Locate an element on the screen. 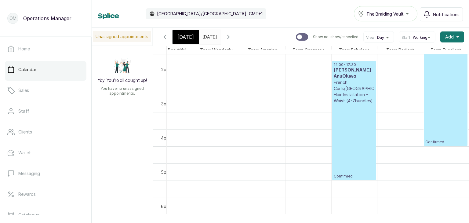 Image resolution: width=469 pixels, height=223 pixels. p: Home is located at coordinates (24, 49).